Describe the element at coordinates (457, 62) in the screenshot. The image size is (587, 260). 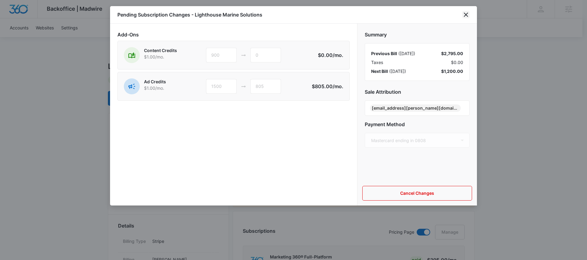
I see `span: $0.00` at that location.